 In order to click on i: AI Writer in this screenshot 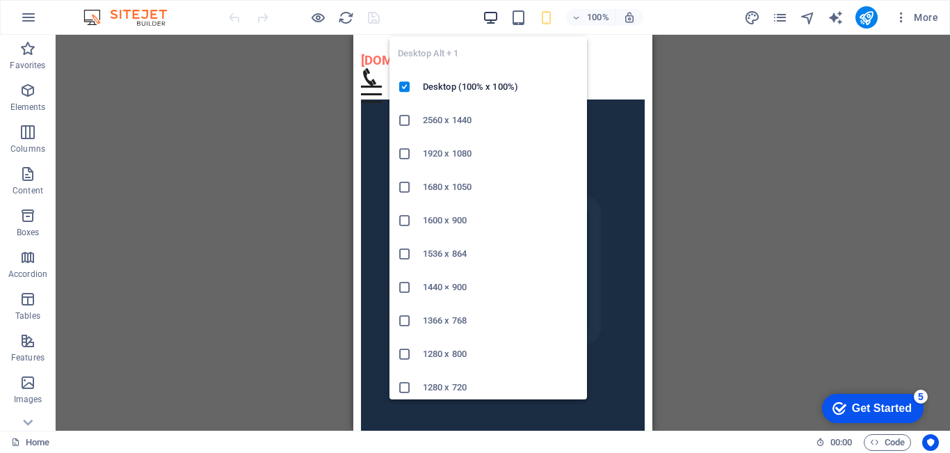, I will do `click(835, 17)`.